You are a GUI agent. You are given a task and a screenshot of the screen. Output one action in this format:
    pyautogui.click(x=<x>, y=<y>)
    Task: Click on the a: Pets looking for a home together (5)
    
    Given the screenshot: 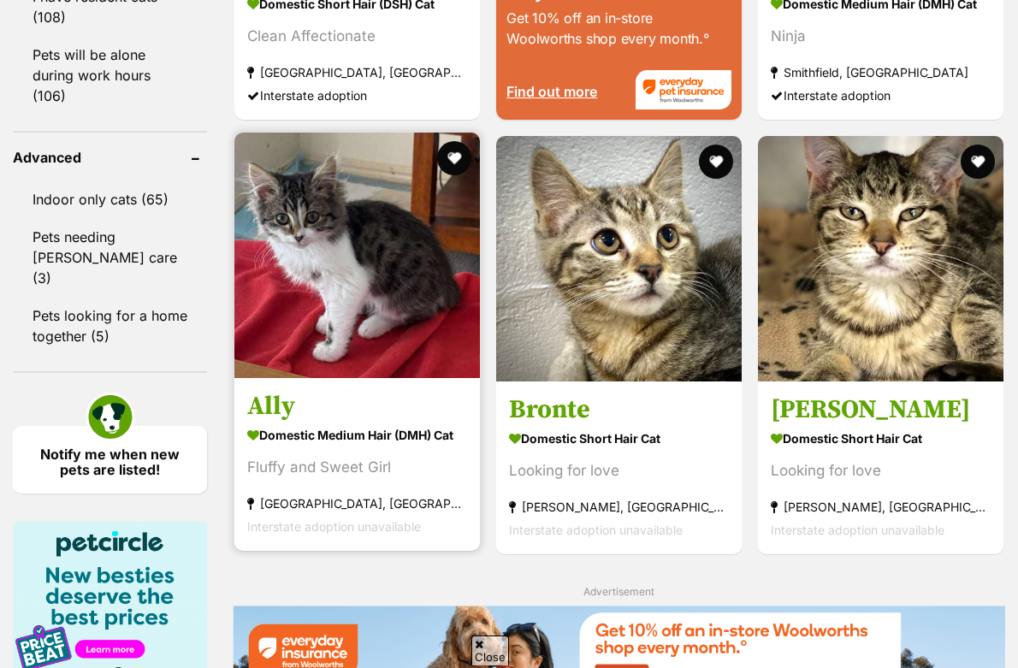 What is the action you would take?
    pyautogui.click(x=110, y=326)
    